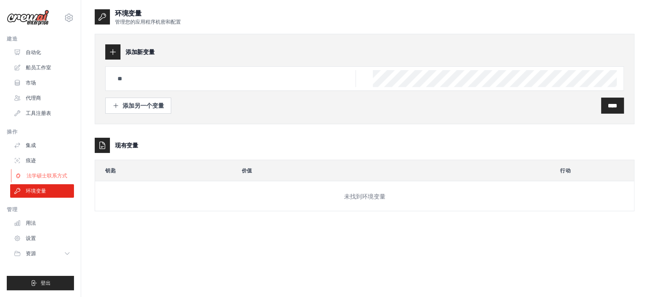  I want to click on font: 自动化, so click(33, 52).